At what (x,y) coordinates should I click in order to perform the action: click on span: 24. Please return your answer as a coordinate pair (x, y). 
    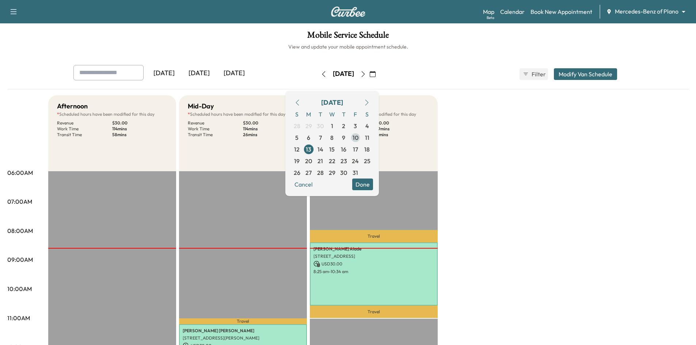
    Looking at the image, I should click on (355, 161).